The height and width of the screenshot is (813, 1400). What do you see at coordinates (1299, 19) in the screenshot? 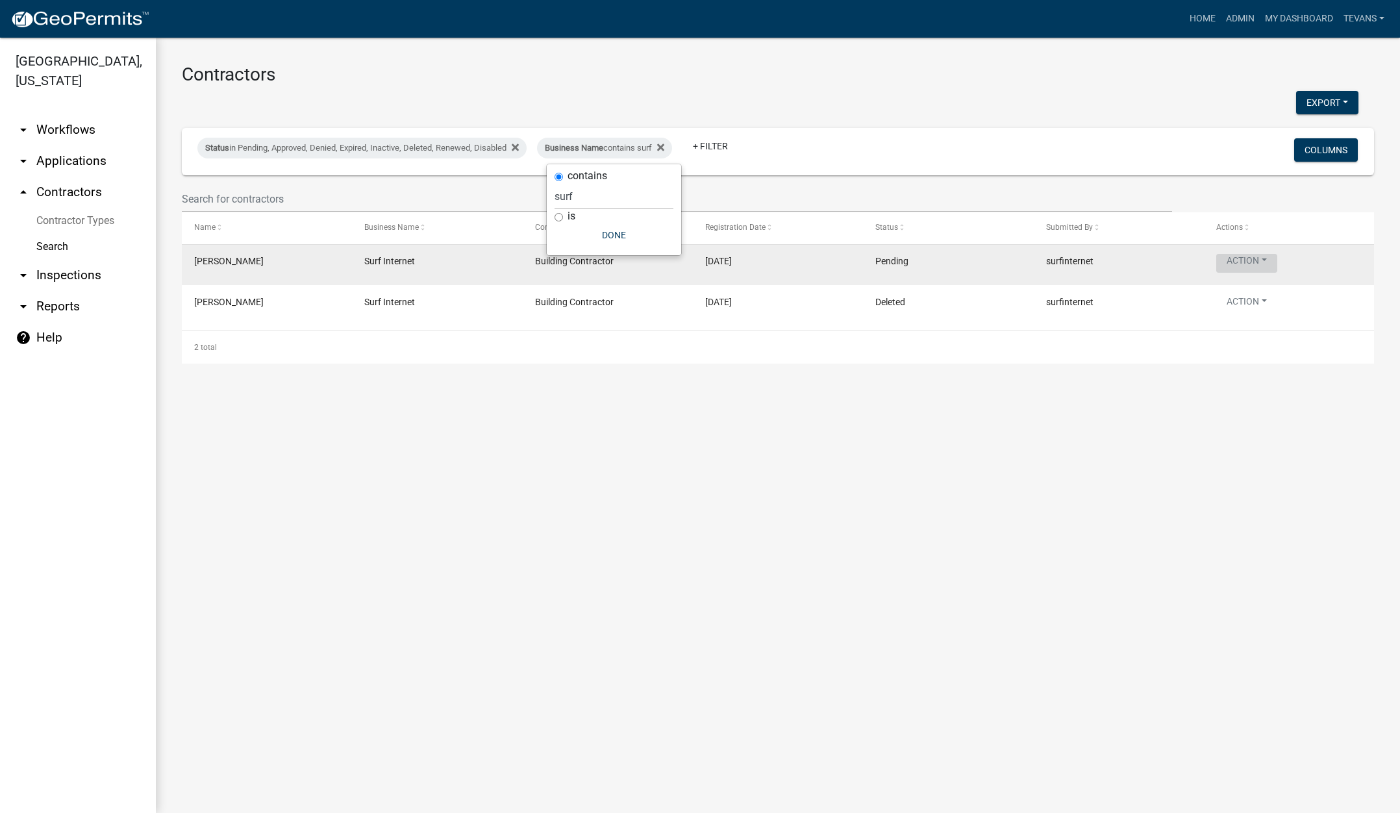
I see `a: My Dashboard` at bounding box center [1299, 19].